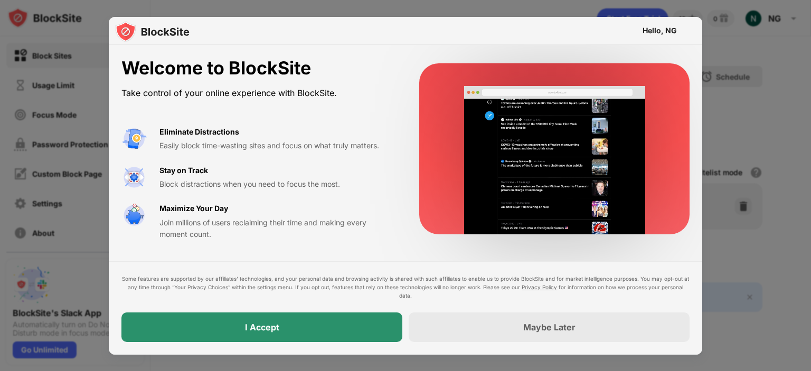 This screenshot has height=371, width=811. What do you see at coordinates (262, 327) in the screenshot?
I see `div: I Accept` at bounding box center [262, 327].